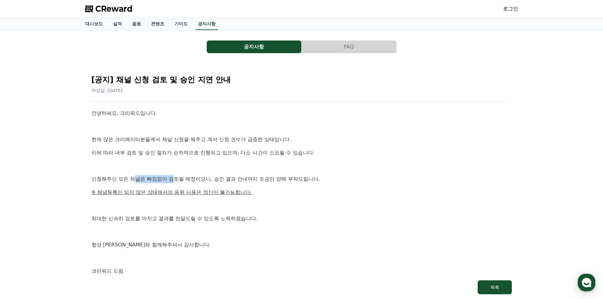 The width and height of the screenshot is (603, 299). Describe the element at coordinates (137, 24) in the screenshot. I see `a: 음원` at that location.